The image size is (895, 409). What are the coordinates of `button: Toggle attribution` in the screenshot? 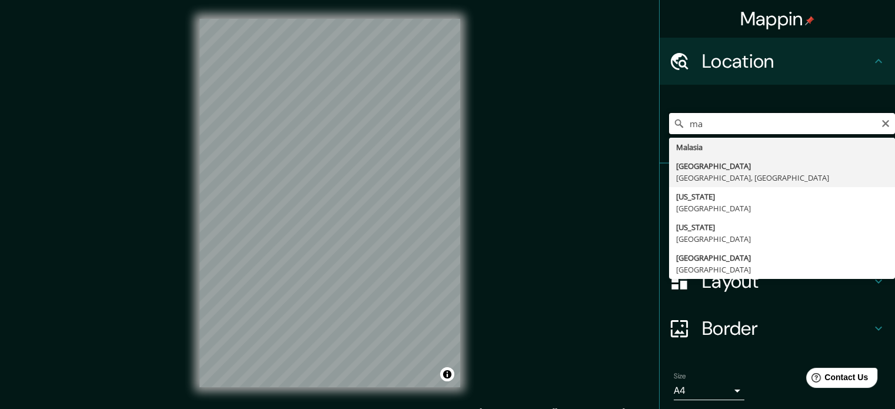 It's located at (447, 374).